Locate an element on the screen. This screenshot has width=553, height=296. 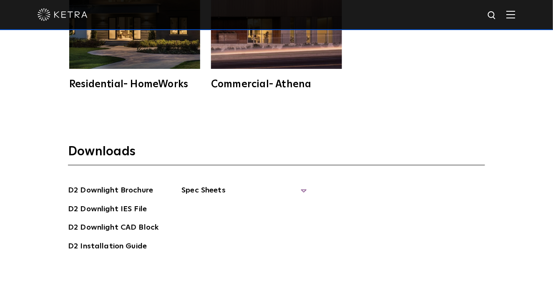
a: D2 Downlight CAD Block is located at coordinates (113, 228).